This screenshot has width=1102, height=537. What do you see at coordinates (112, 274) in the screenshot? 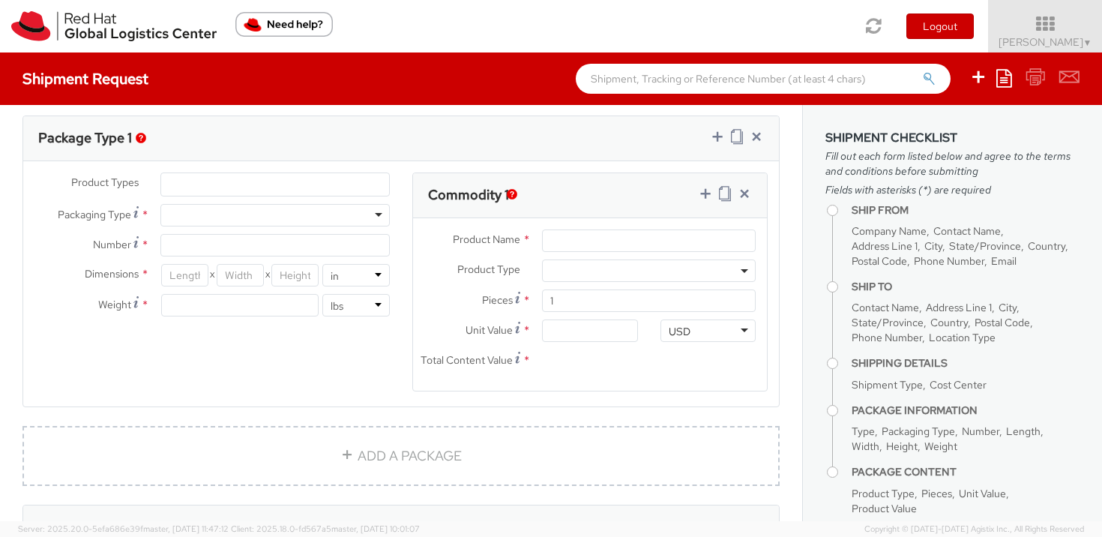
I see `span: Dimensions` at bounding box center [112, 274].